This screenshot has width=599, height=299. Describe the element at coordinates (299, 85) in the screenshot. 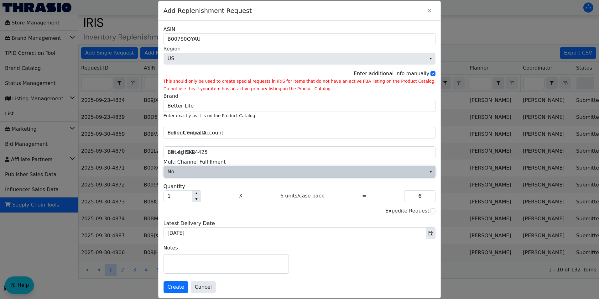

I see `small: This should only be used to create special requests in IRIS for items that do not have an active ...` at that location.